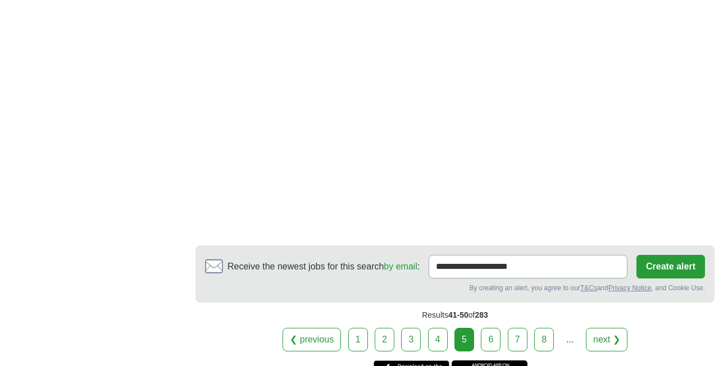  Describe the element at coordinates (455, 288) in the screenshot. I see `div: By creating an alert, you agree to our and , and Cookie Use.` at that location.